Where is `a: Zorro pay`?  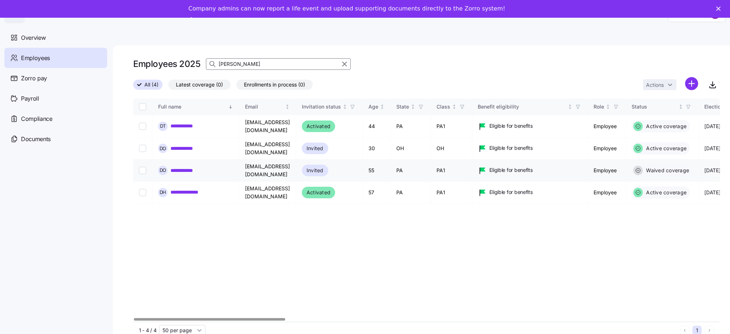 a: Zorro pay is located at coordinates (56, 78).